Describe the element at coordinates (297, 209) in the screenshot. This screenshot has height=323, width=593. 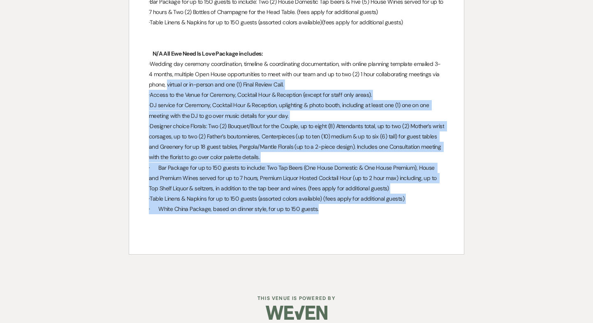
I see `p: · White China Package, based on dinner style, for up to 150 guests.` at that location.